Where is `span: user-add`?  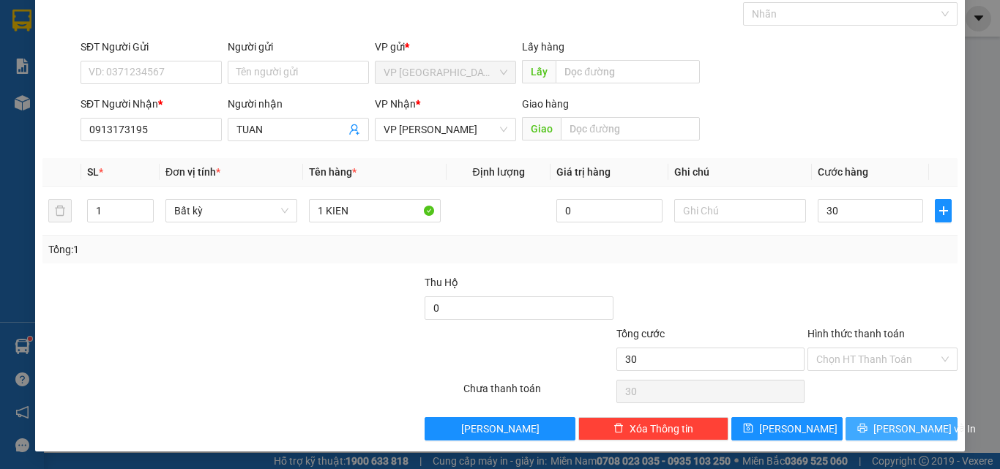
span: user-add is located at coordinates (354, 130).